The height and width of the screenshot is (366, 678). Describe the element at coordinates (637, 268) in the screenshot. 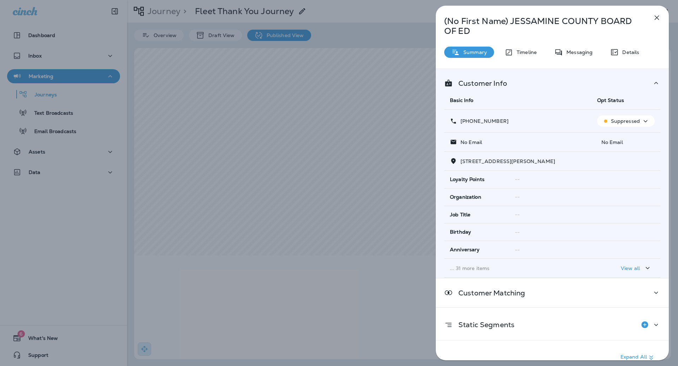

I see `button: View all` at that location.